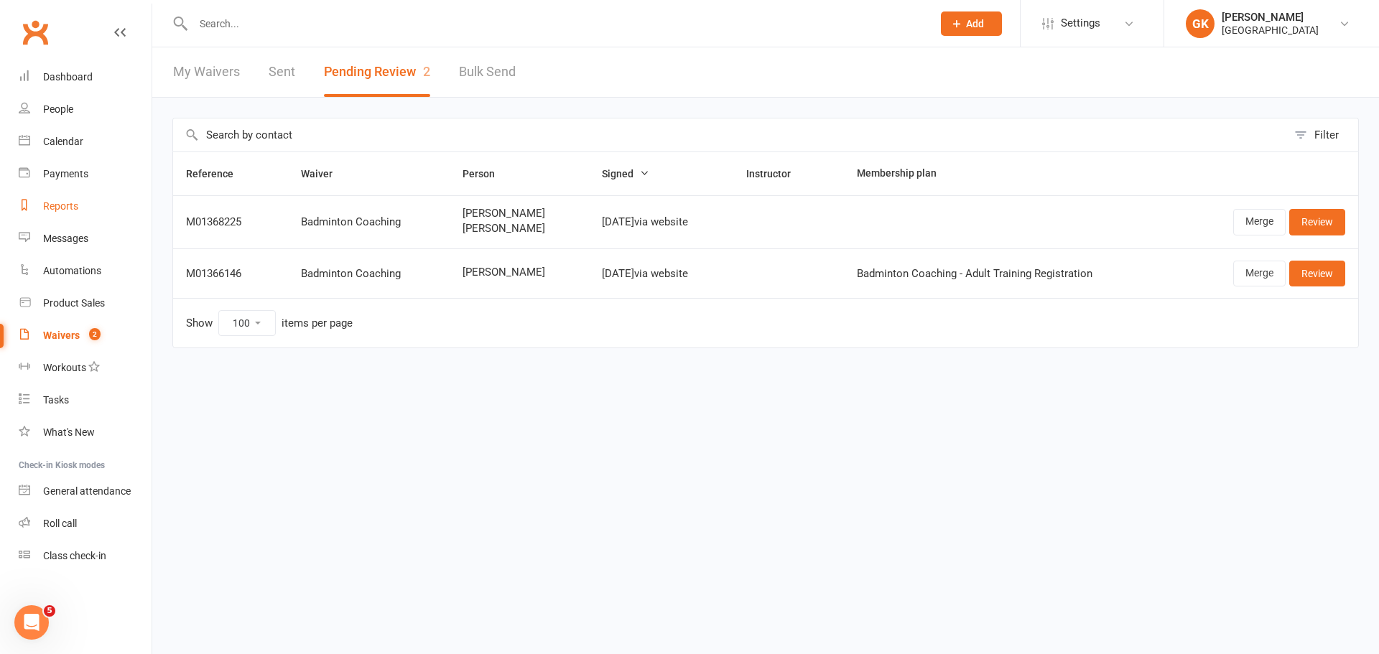 This screenshot has width=1379, height=654. What do you see at coordinates (85, 174) in the screenshot?
I see `a: Payments` at bounding box center [85, 174].